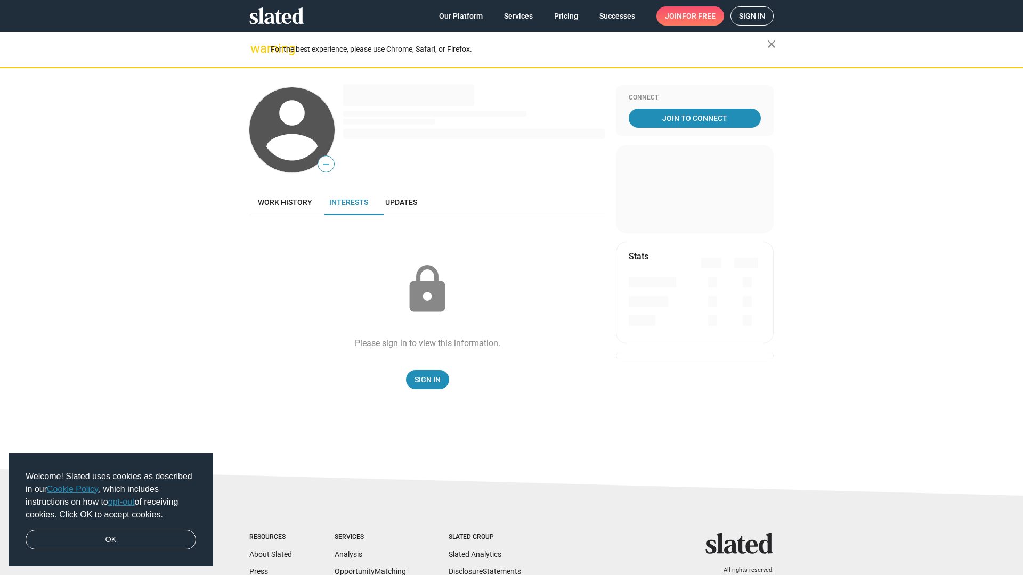 The width and height of the screenshot is (1023, 575). Describe the element at coordinates (111, 496) in the screenshot. I see `span: Welcome! Slated uses cookies as described in our , which includes instructions on how to of recei...` at that location.